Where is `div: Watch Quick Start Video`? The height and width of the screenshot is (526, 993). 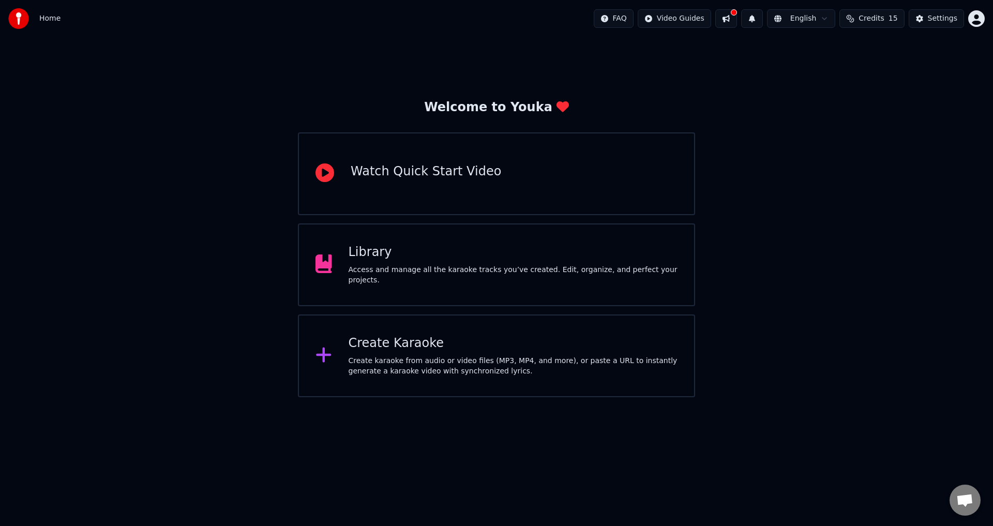
div: Watch Quick Start Video is located at coordinates (426, 172).